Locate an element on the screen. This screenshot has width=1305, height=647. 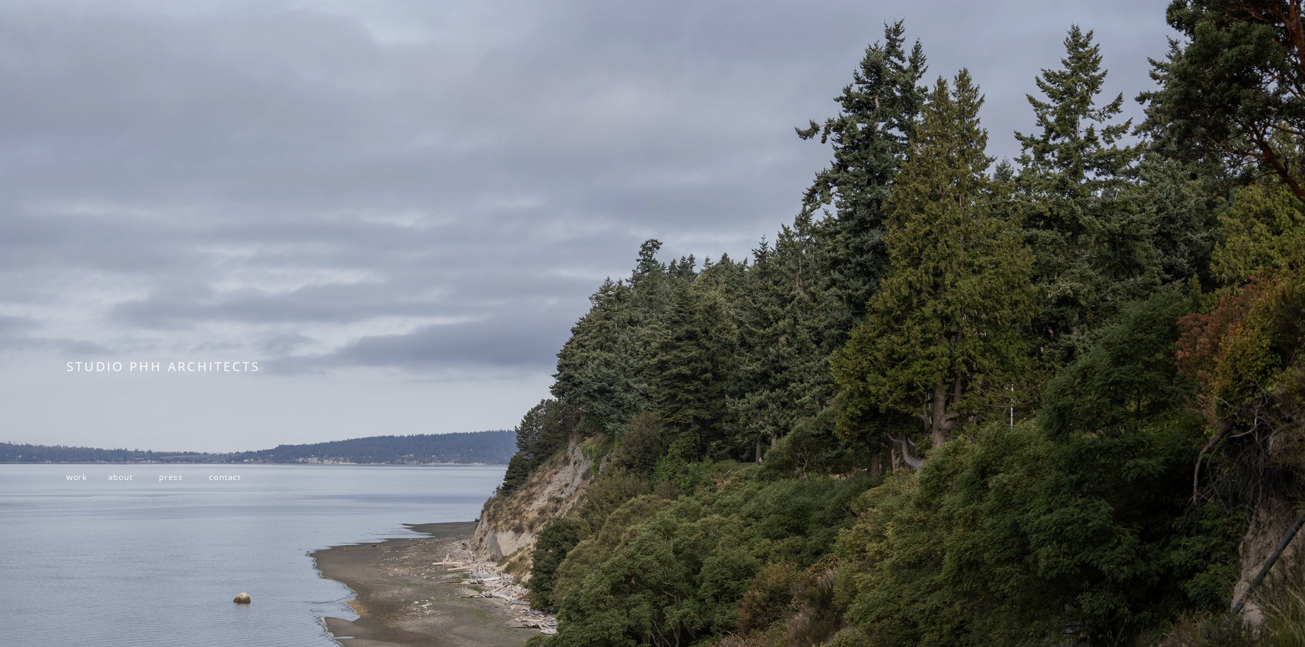
a: press is located at coordinates (171, 477).